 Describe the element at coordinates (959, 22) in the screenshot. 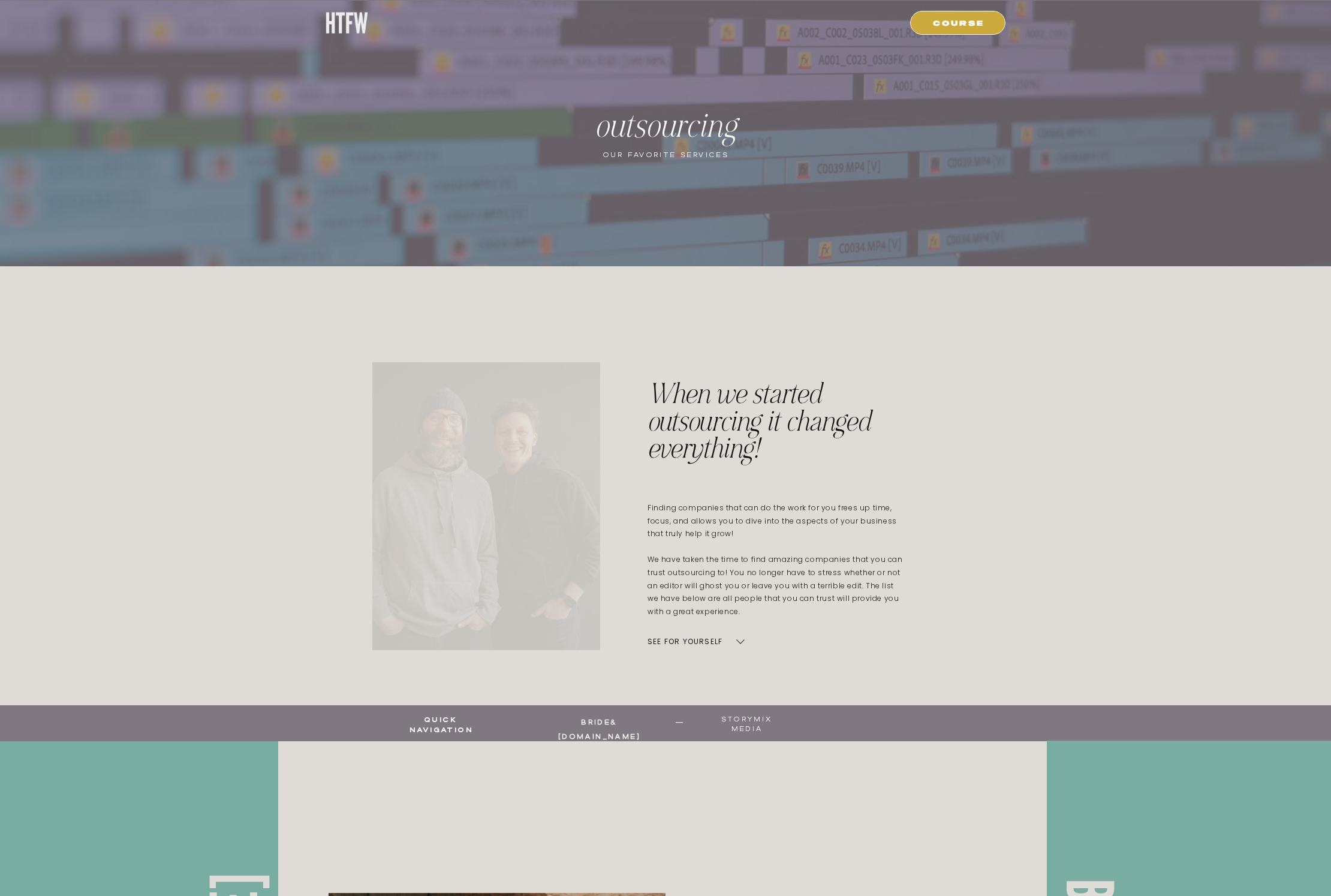

I see `nav: COURSE` at that location.